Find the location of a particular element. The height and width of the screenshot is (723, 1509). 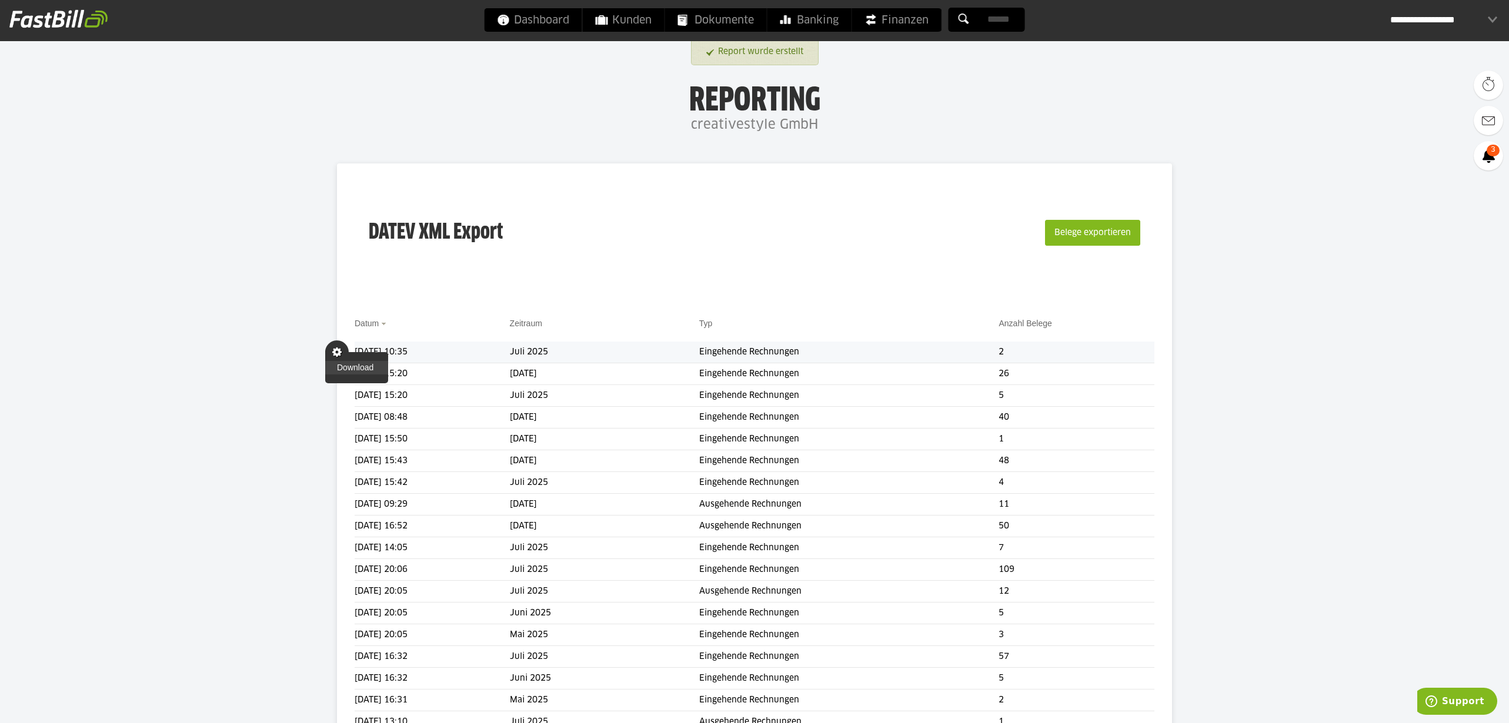

a: Finanzen is located at coordinates (897, 20).